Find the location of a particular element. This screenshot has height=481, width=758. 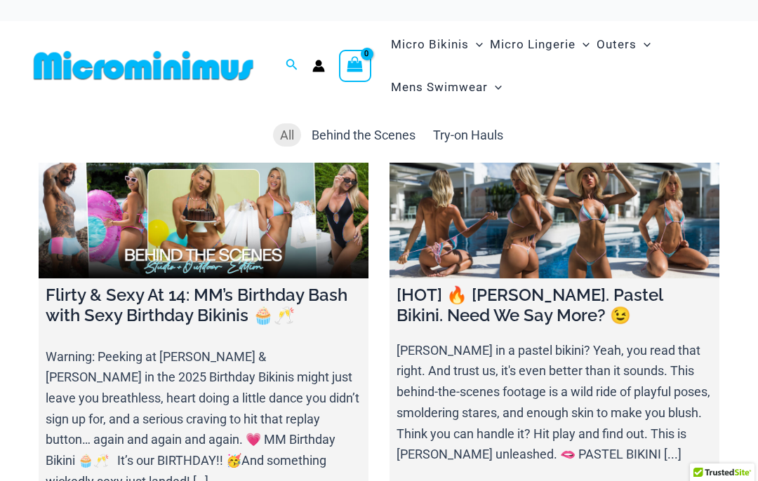

a: Micro BikinisMenu ToggleMenu Toggle is located at coordinates (436, 44).